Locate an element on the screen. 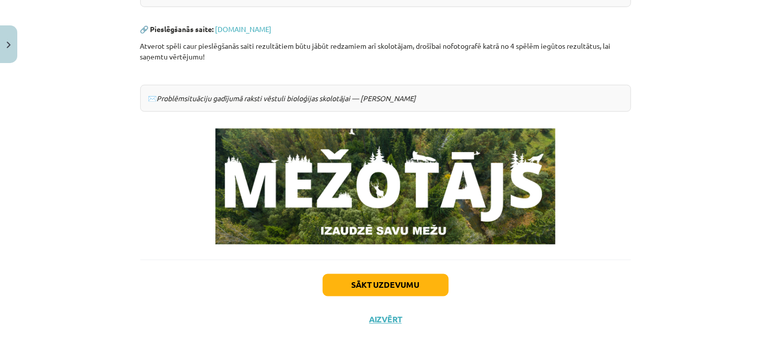 This screenshot has height=362, width=771. button: Sākt uzdevumu is located at coordinates (386, 285).